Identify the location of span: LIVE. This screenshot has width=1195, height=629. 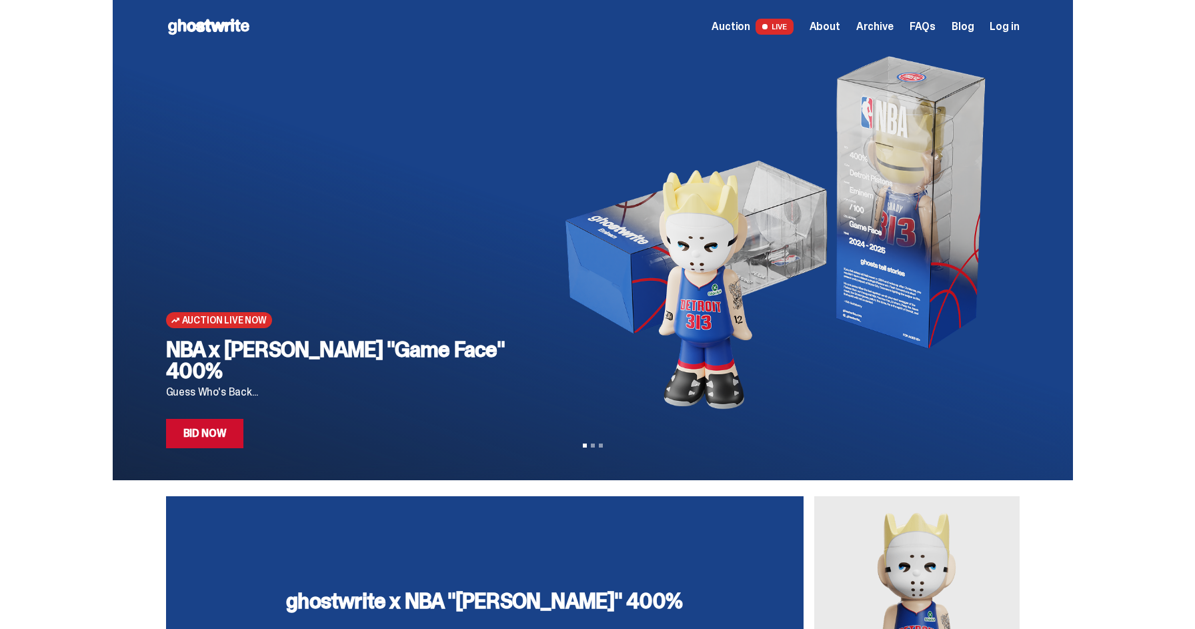
(774, 27).